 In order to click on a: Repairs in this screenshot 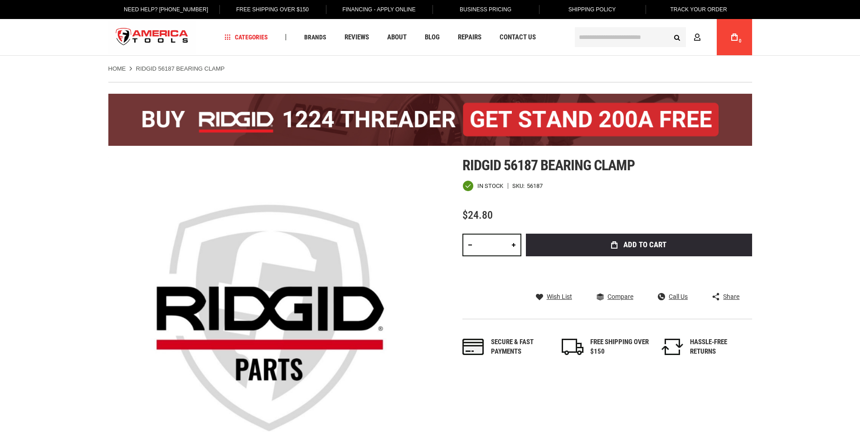, I will do `click(470, 37)`.